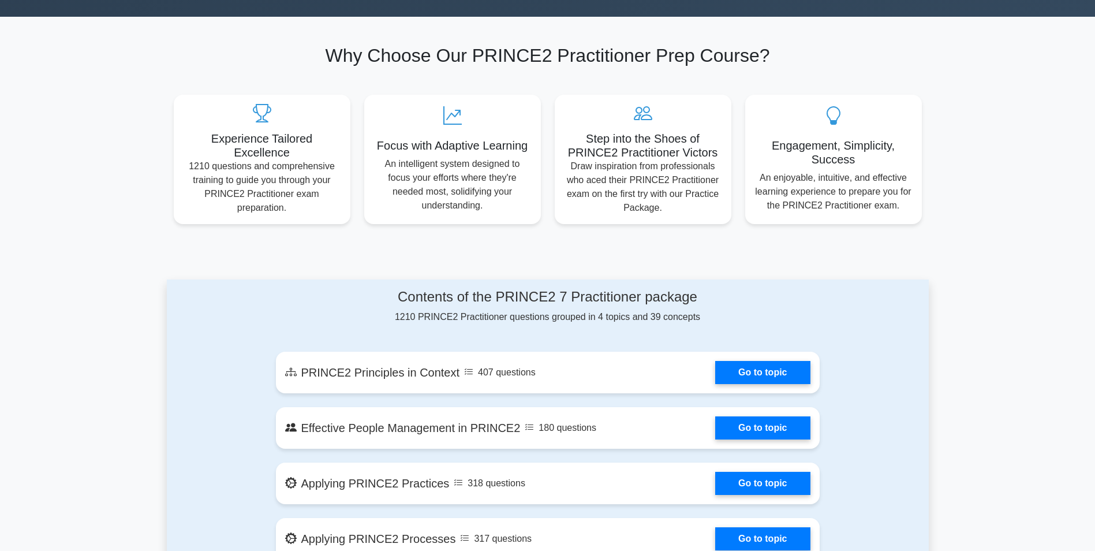 The width and height of the screenshot is (1095, 551). What do you see at coordinates (548, 306) in the screenshot?
I see `div: 1210 PRINCE2 Practitioner questions grouped in 4 topics and 39 concepts` at bounding box center [548, 306].